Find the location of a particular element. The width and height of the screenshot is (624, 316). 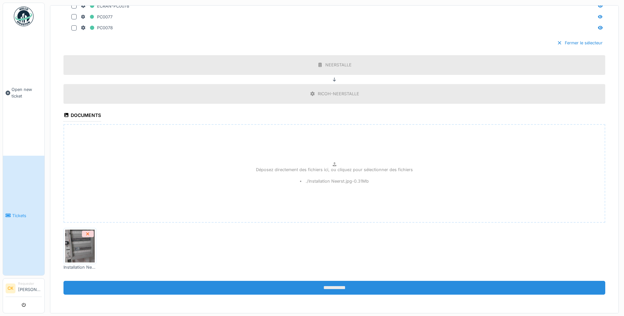

div: ECRAN-PC0078 is located at coordinates (105, 6).